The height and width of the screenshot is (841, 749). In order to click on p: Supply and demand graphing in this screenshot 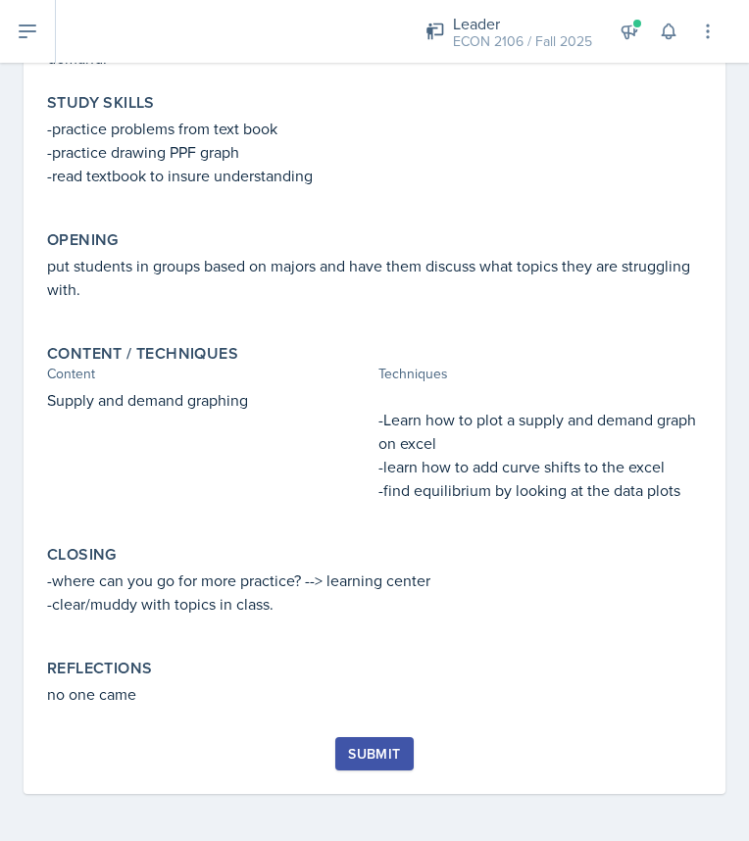, I will do `click(209, 400)`.